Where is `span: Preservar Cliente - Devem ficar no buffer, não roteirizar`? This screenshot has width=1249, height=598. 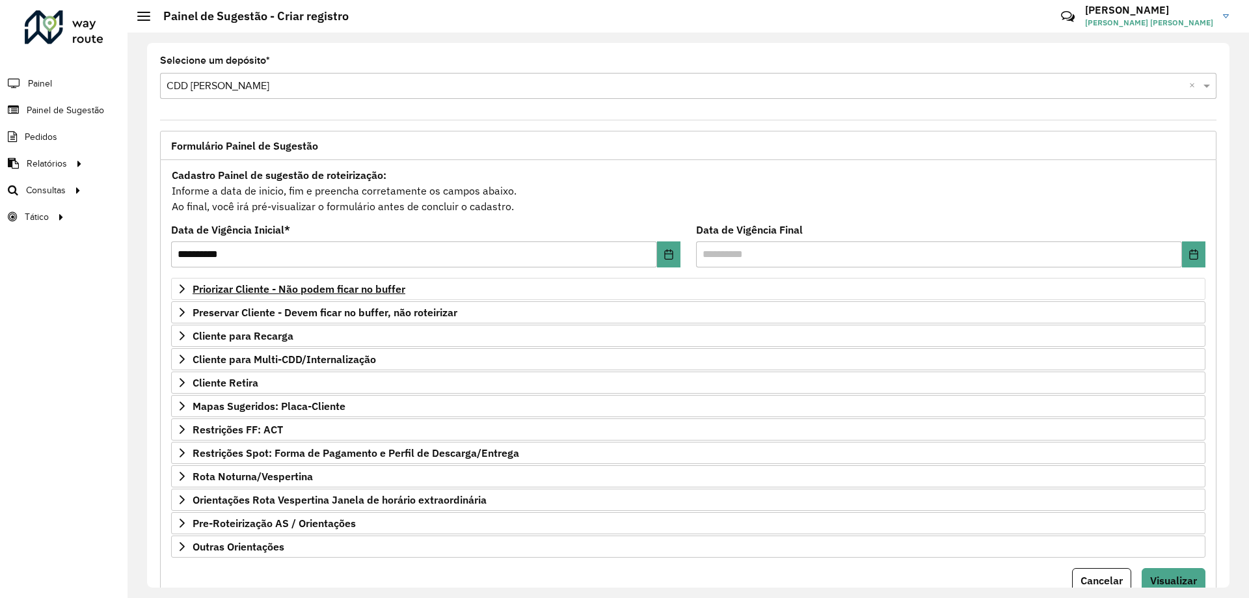 span: Preservar Cliente - Devem ficar no buffer, não roteirizar is located at coordinates (325, 312).